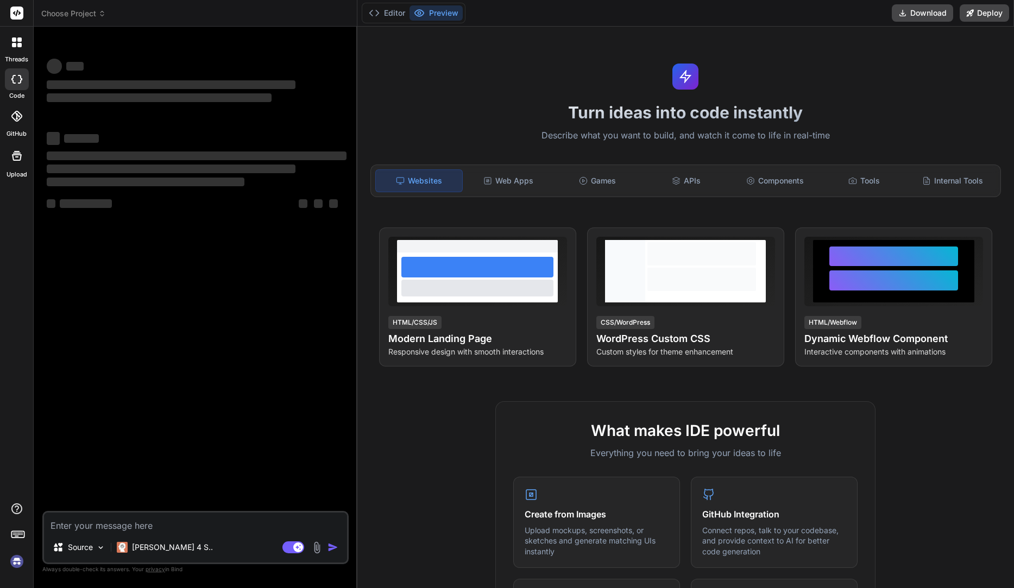  I want to click on p: Responsive design with smooth interactions, so click(477, 352).